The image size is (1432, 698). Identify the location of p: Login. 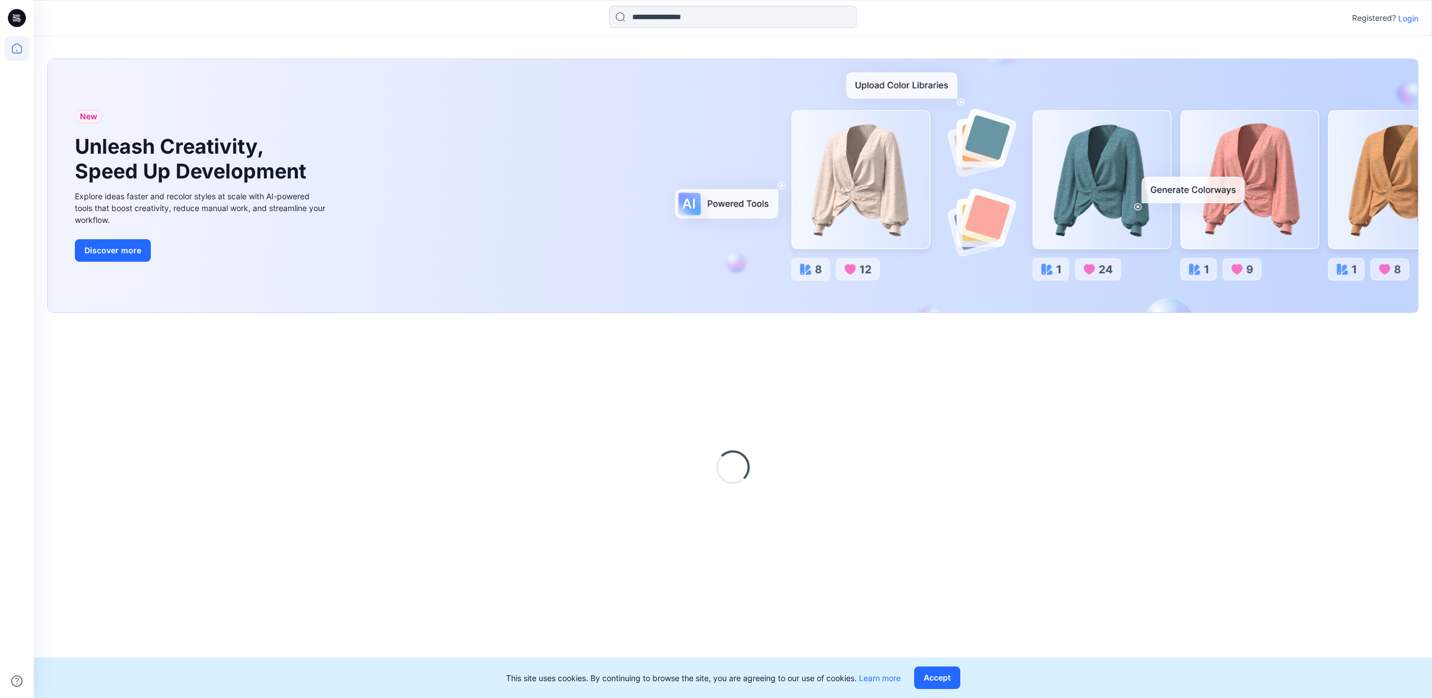
(1408, 18).